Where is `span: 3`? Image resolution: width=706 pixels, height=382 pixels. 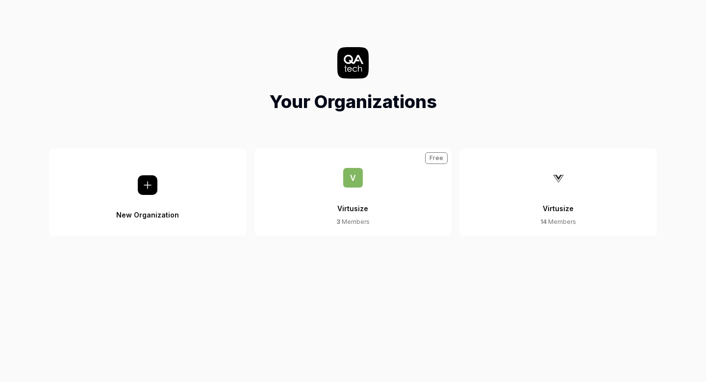
span: 3 is located at coordinates (338, 221).